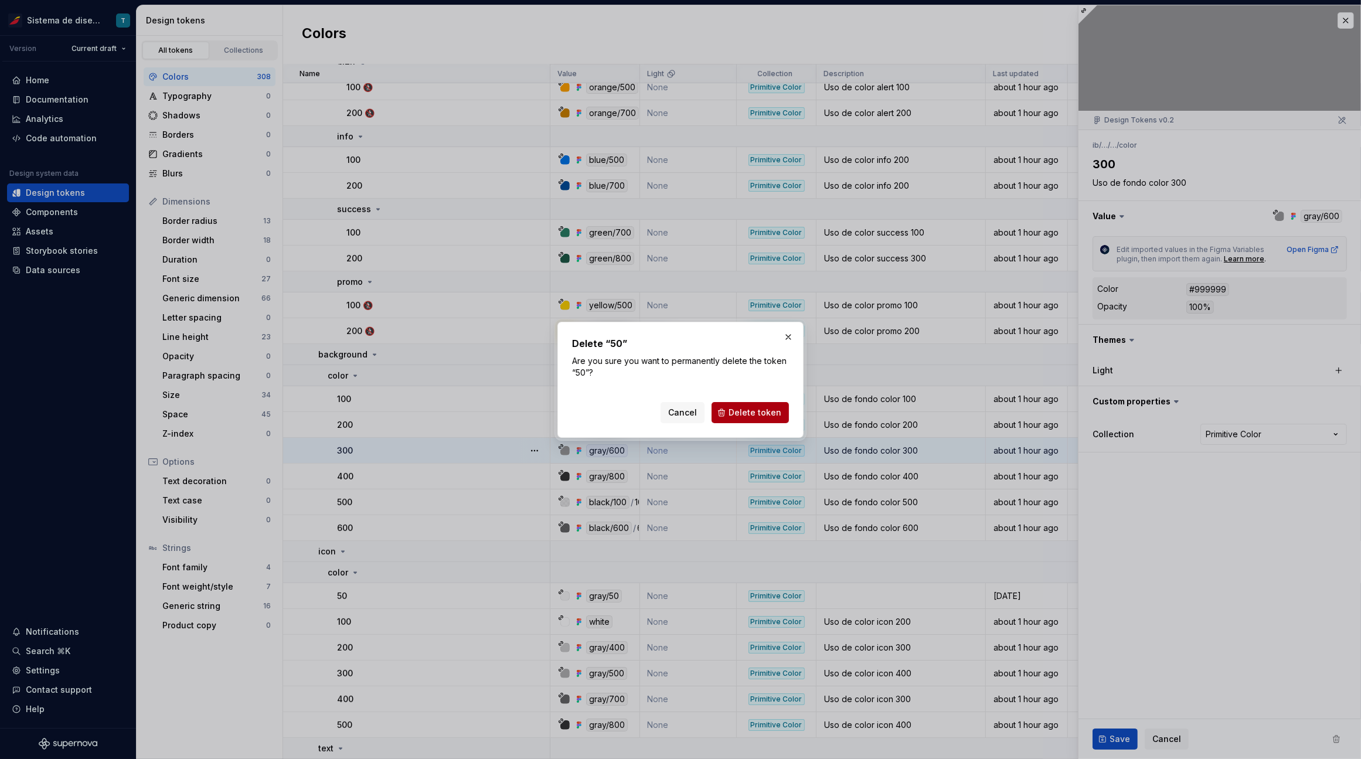 The height and width of the screenshot is (759, 1361). What do you see at coordinates (680, 367) in the screenshot?
I see `p: Are you sure you want to permanently delete the token “50”?` at bounding box center [680, 367].